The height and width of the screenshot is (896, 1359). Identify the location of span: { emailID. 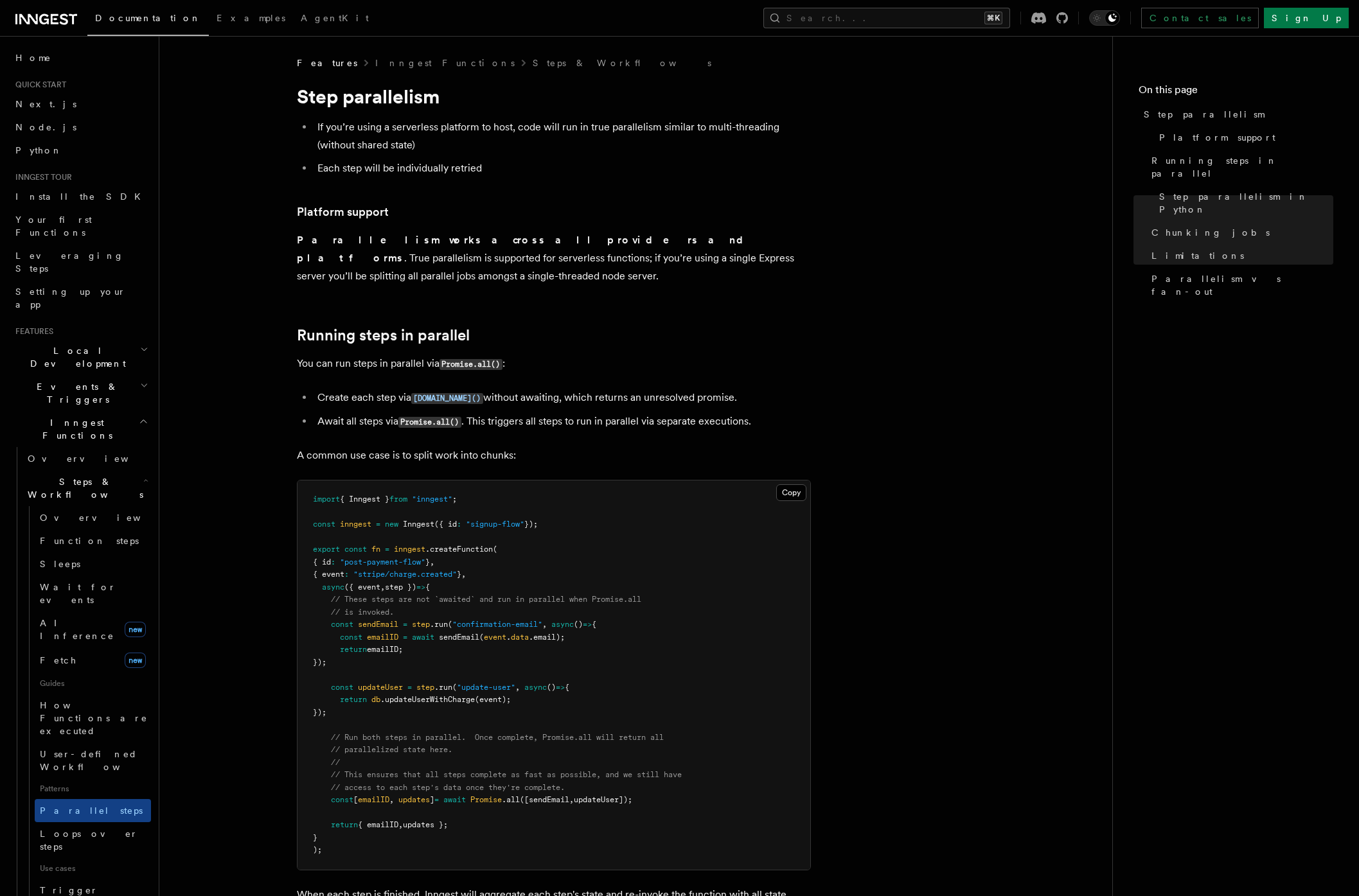
(378, 825).